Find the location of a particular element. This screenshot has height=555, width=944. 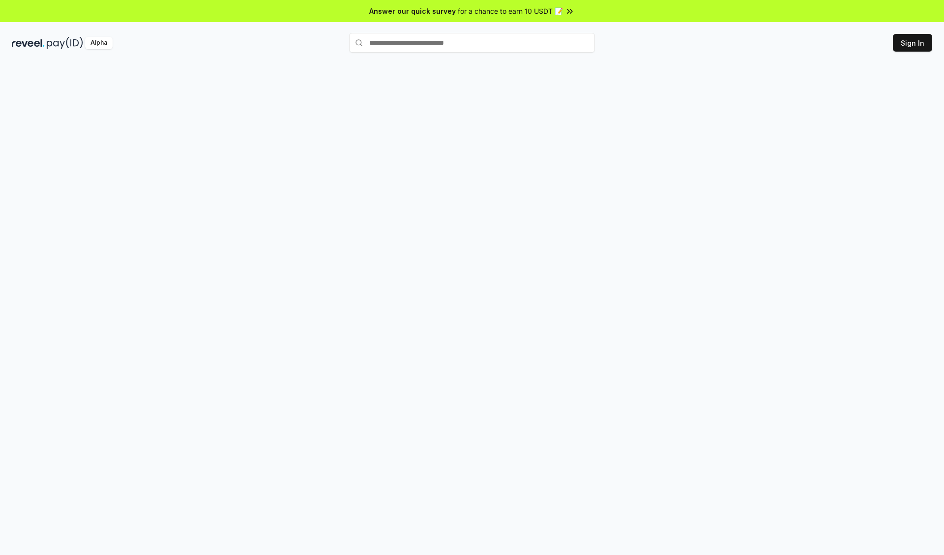

span: for a chance to earn 10 USDT 📝 is located at coordinates (511, 11).